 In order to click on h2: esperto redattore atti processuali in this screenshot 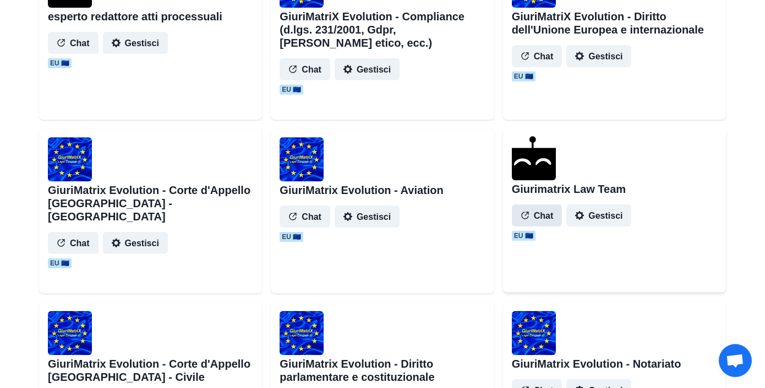, I will do `click(135, 17)`.